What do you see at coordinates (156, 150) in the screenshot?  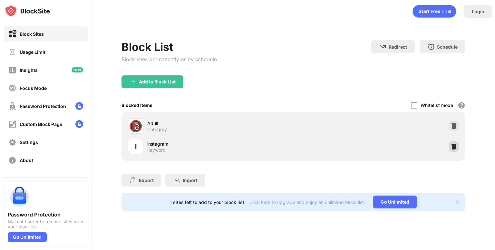 I see `div: Keyword` at bounding box center [156, 150].